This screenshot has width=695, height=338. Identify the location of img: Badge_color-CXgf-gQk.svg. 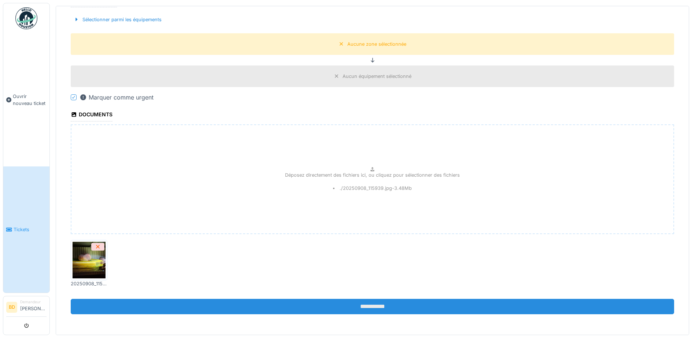
(26, 18).